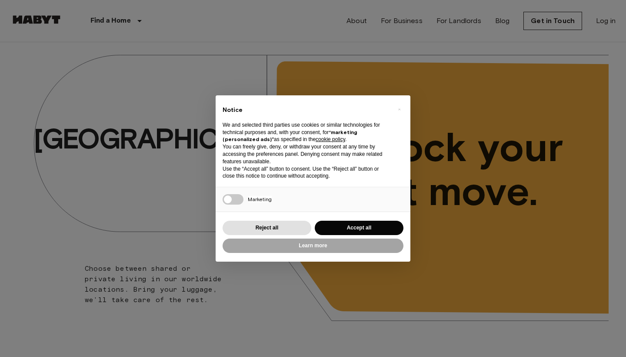  Describe the element at coordinates (267, 227) in the screenshot. I see `button: Reject all` at that location.